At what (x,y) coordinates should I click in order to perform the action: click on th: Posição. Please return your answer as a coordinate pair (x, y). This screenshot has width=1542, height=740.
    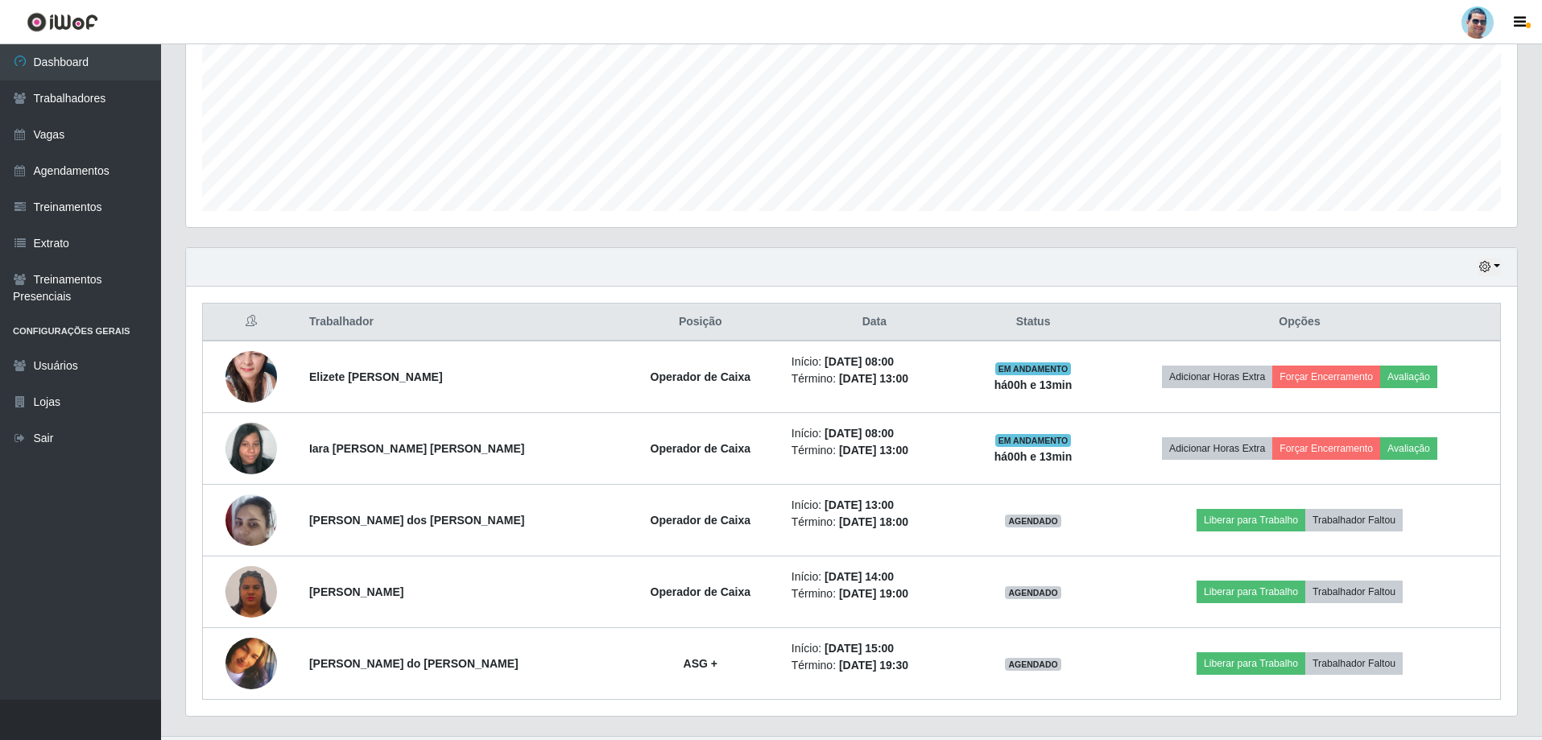
    Looking at the image, I should click on (701, 322).